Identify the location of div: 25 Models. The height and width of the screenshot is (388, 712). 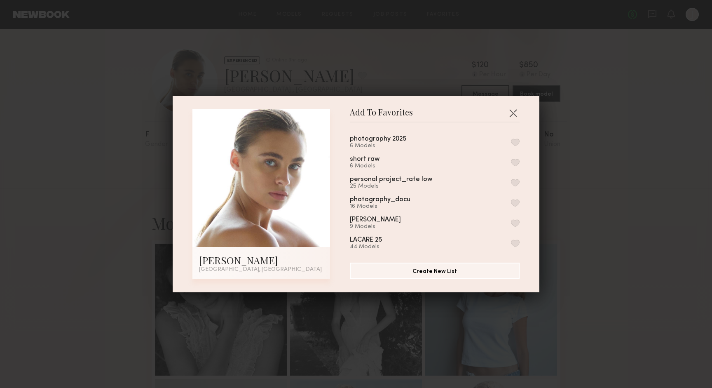
(401, 186).